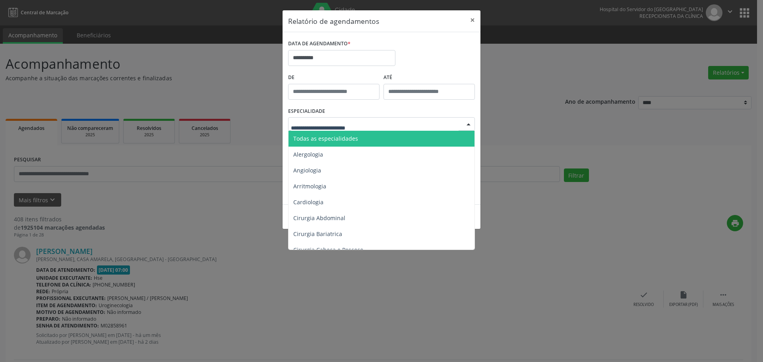  Describe the element at coordinates (325, 138) in the screenshot. I see `span: Todas as especialidades` at that location.